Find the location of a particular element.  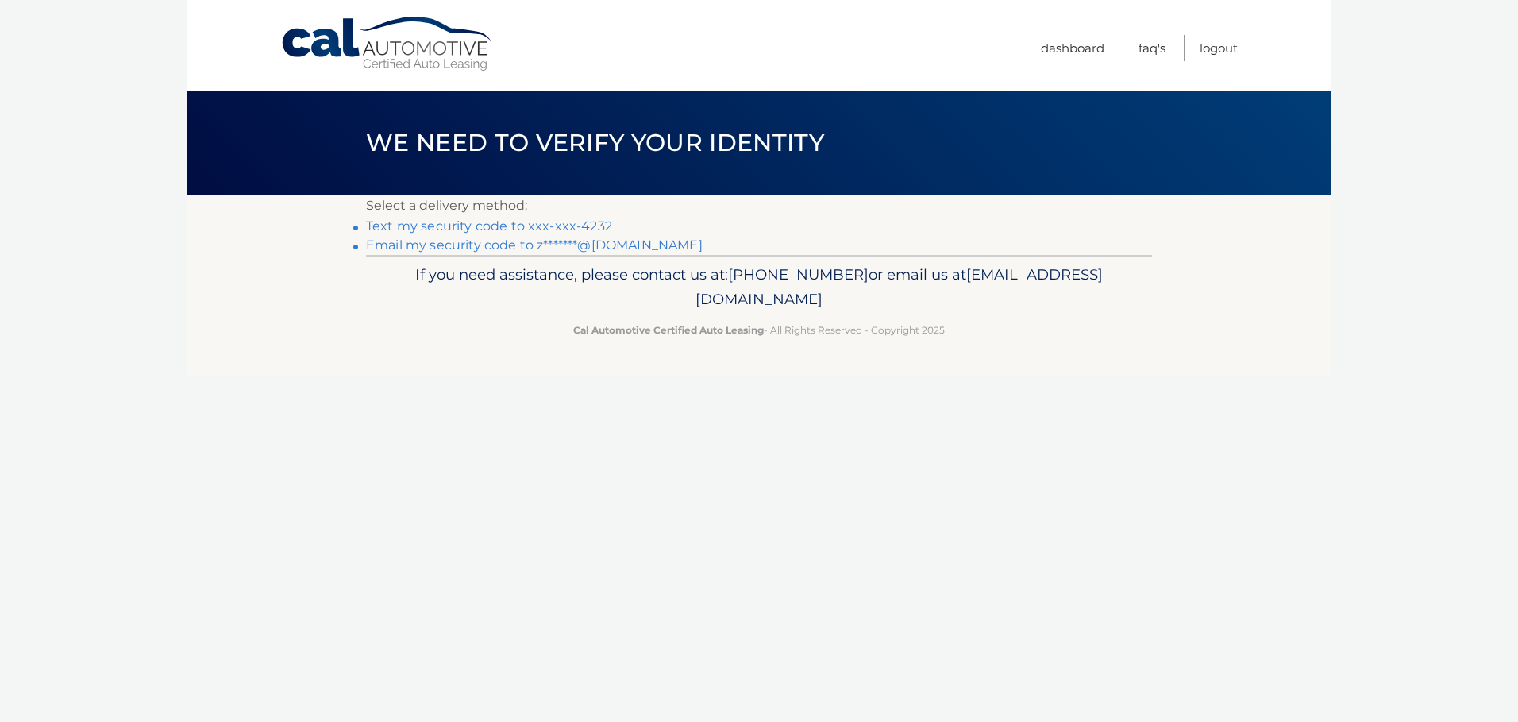

p: If you need assistance, please contact us at: or email us at is located at coordinates (759, 287).